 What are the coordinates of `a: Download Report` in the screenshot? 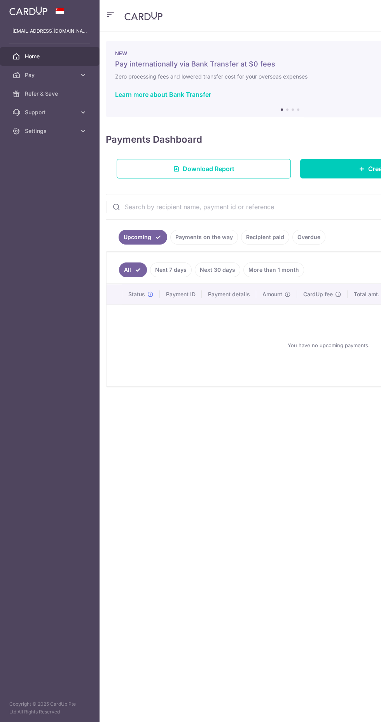 It's located at (204, 169).